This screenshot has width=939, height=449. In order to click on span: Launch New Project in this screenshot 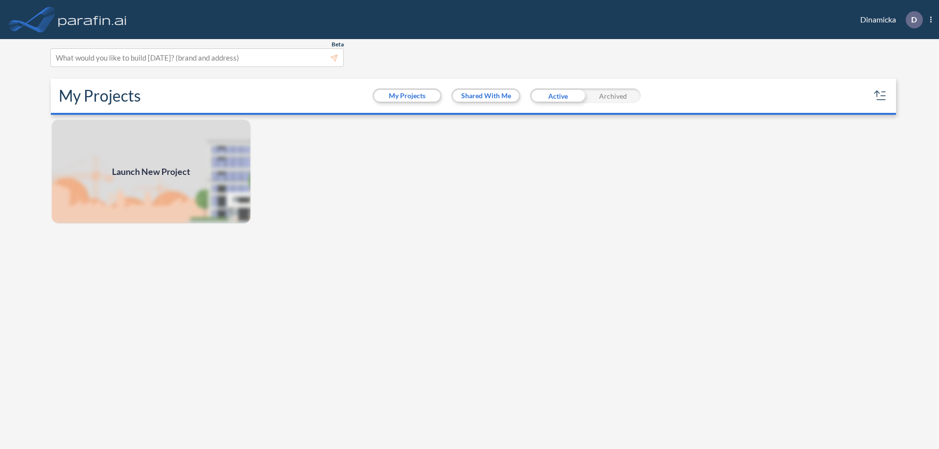, I will do `click(151, 172)`.